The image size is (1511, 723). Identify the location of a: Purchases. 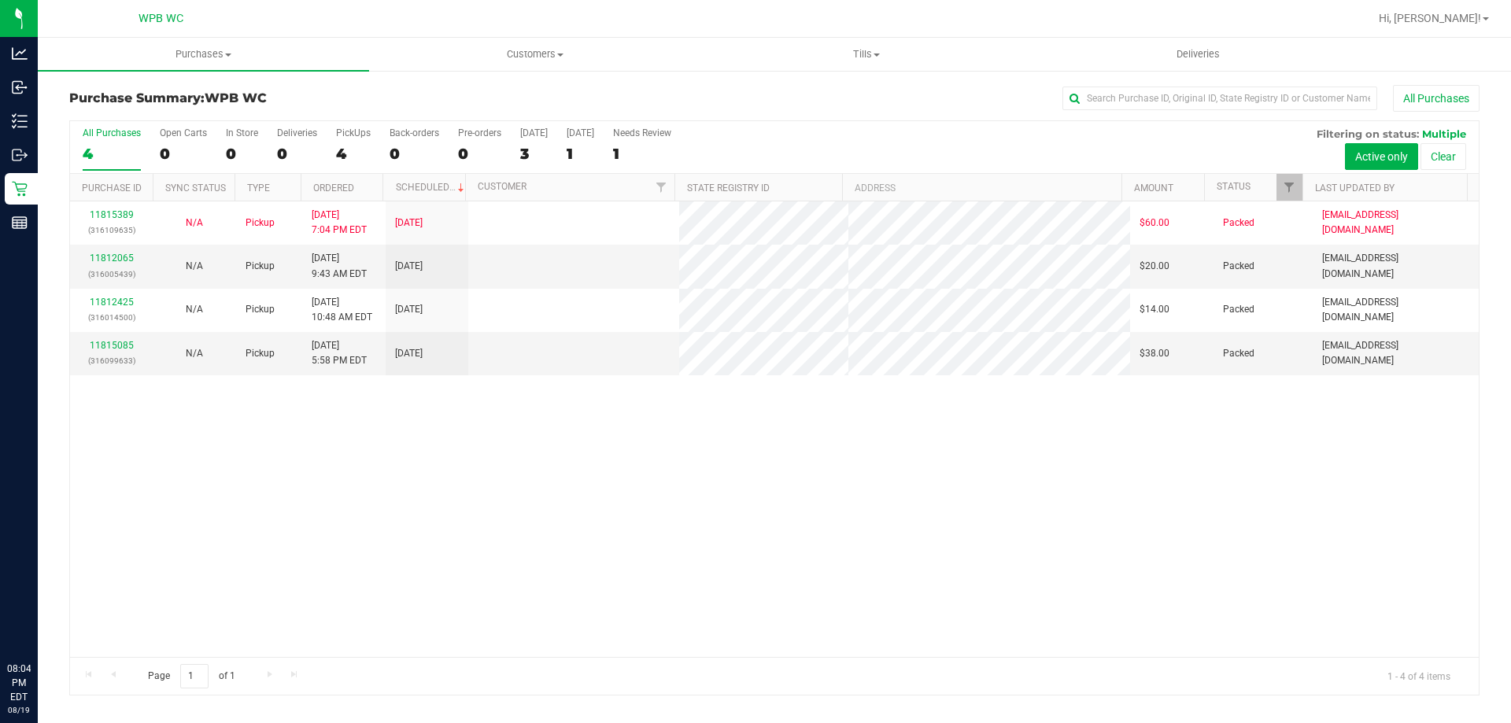
(203, 54).